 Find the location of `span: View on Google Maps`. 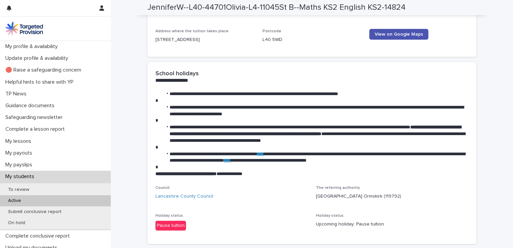

span: View on Google Maps is located at coordinates (399, 34).